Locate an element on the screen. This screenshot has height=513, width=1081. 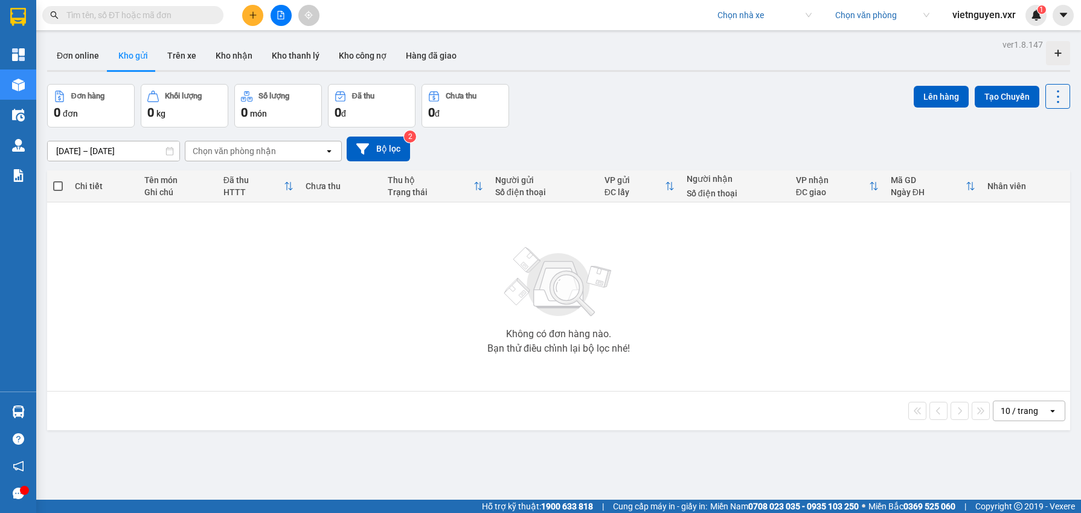
span: file-add is located at coordinates (281, 15).